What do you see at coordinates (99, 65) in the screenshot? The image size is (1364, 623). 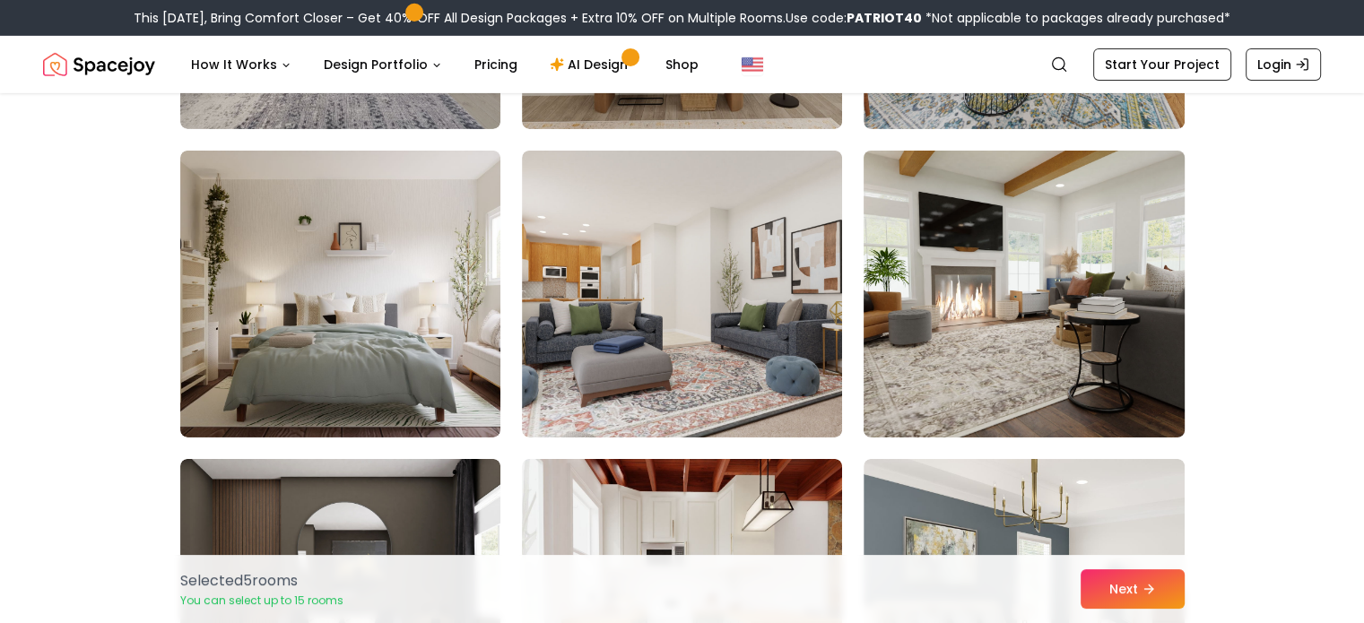 I see `a: Spacejoy` at bounding box center [99, 65].